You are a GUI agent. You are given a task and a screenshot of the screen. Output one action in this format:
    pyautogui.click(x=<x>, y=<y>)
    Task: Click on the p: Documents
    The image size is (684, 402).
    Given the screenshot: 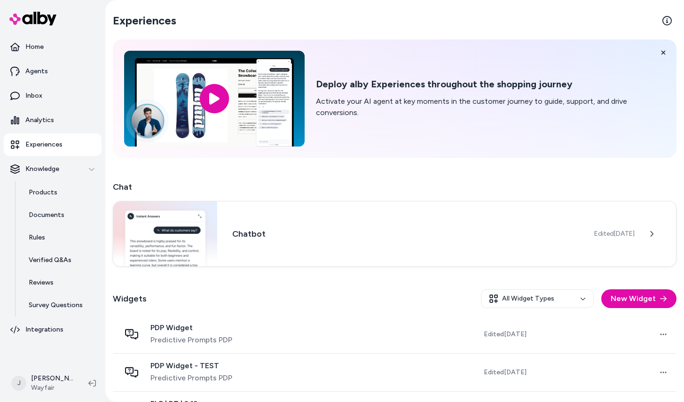 What is the action you would take?
    pyautogui.click(x=47, y=215)
    